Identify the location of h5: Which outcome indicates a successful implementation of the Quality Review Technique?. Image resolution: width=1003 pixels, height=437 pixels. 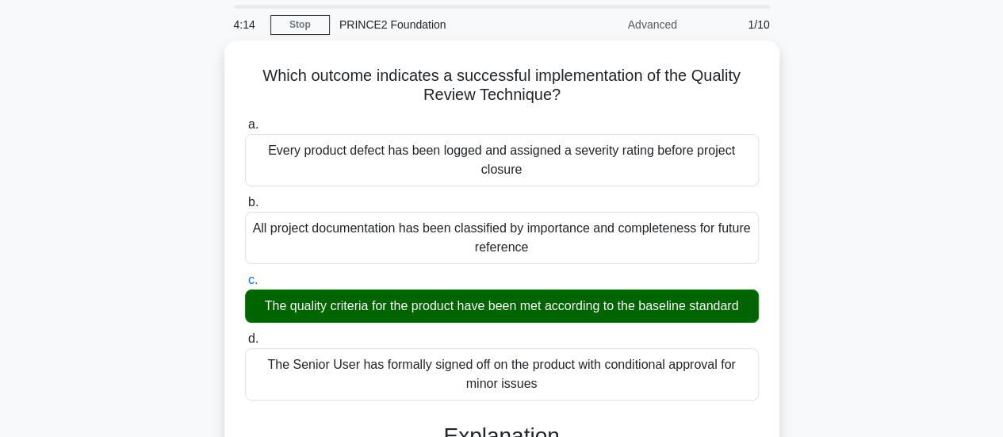
(502, 86).